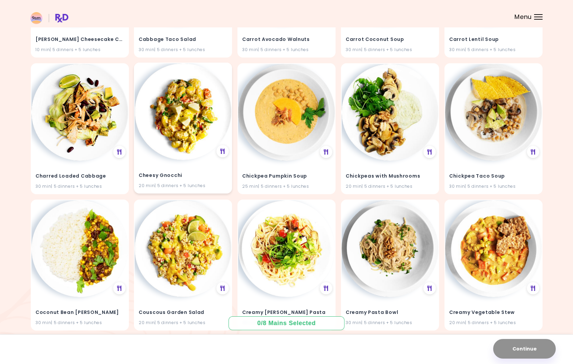 The width and height of the screenshot is (573, 364). What do you see at coordinates (286, 186) in the screenshot?
I see `div: 25 min | 5 dinners + 5 lunches` at bounding box center [286, 186].